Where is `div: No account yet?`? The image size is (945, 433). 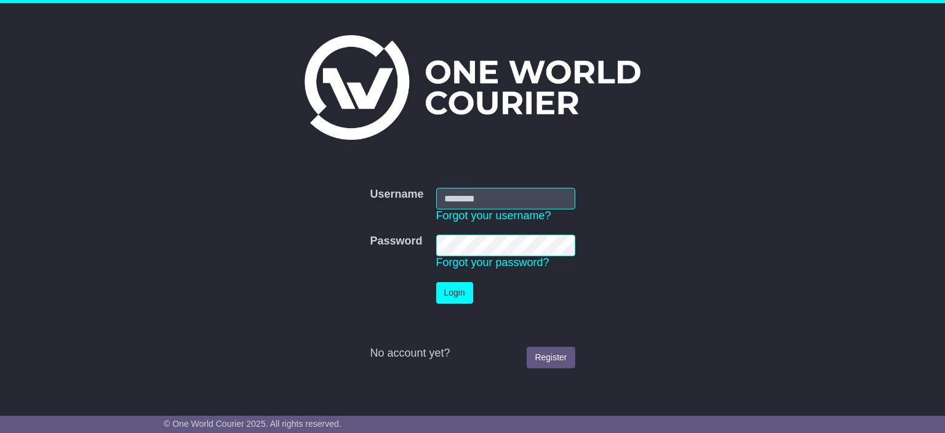
div: No account yet? is located at coordinates (472, 353).